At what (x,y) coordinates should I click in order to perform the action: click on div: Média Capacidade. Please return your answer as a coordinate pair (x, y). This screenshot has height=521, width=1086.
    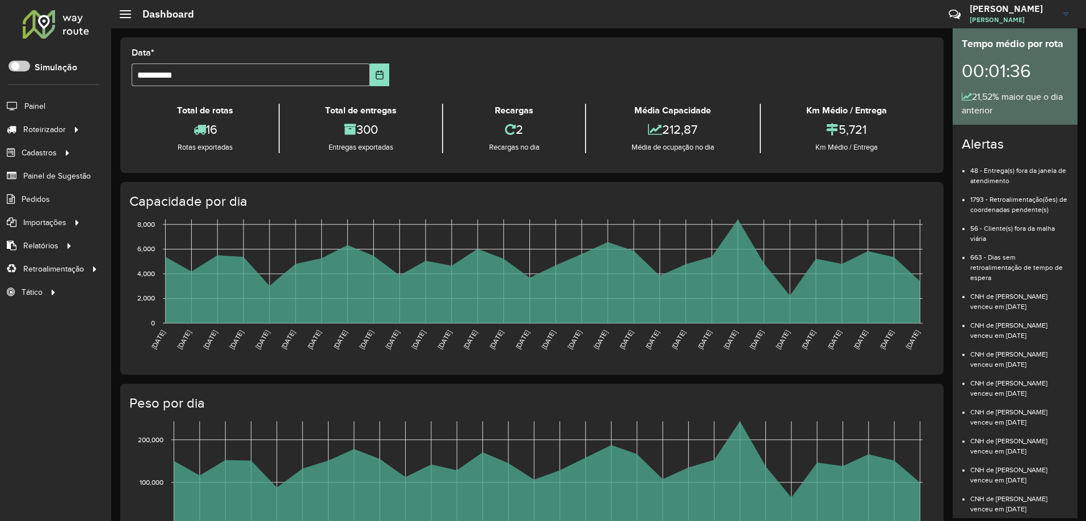
    Looking at the image, I should click on (673, 111).